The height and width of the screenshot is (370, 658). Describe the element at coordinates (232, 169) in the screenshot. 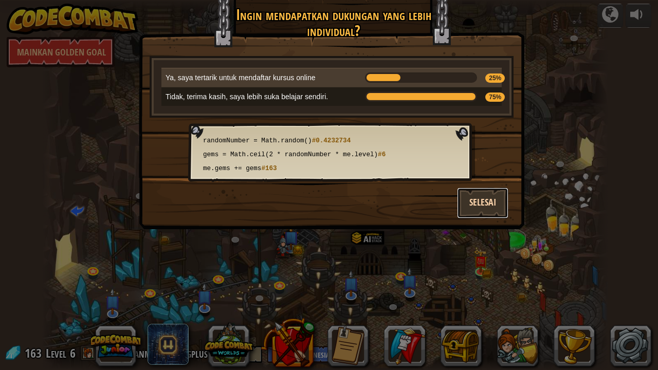

I see `span: me.gems += gems` at that location.